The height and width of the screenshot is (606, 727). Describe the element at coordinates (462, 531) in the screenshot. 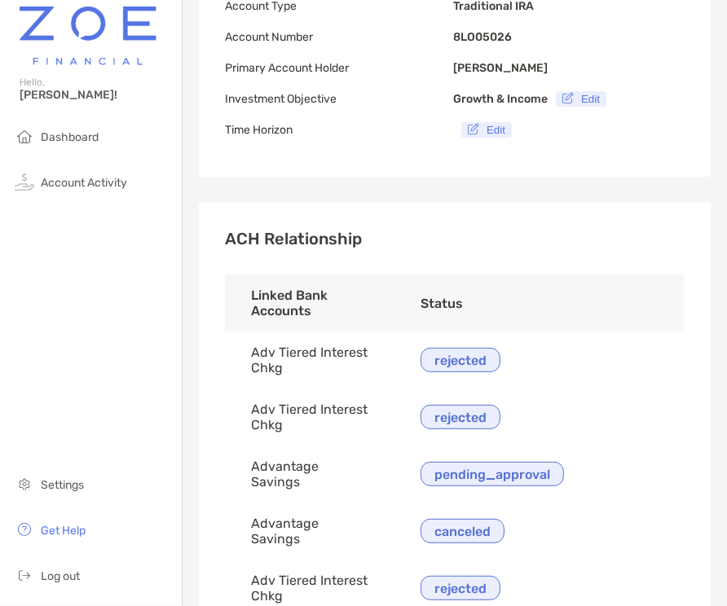

I see `p: canceled` at that location.